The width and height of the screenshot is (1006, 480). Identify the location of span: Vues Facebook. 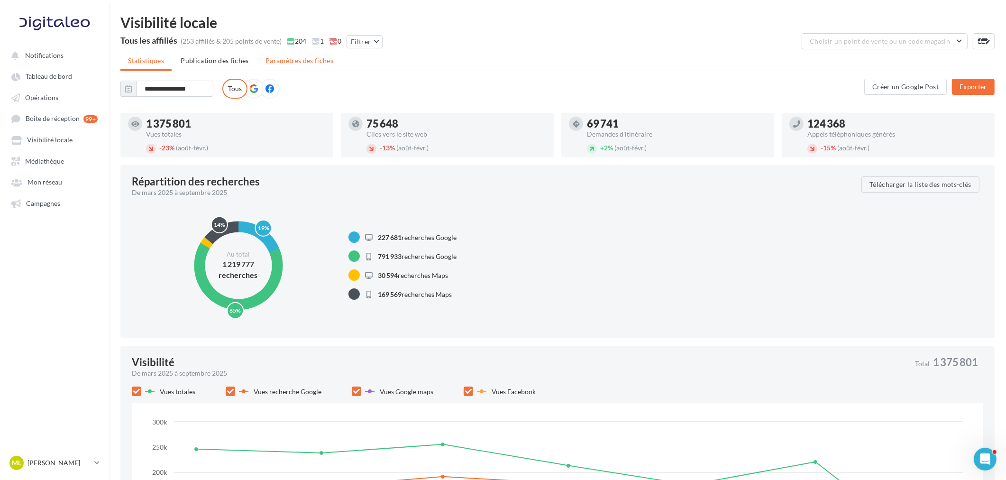
(513, 391).